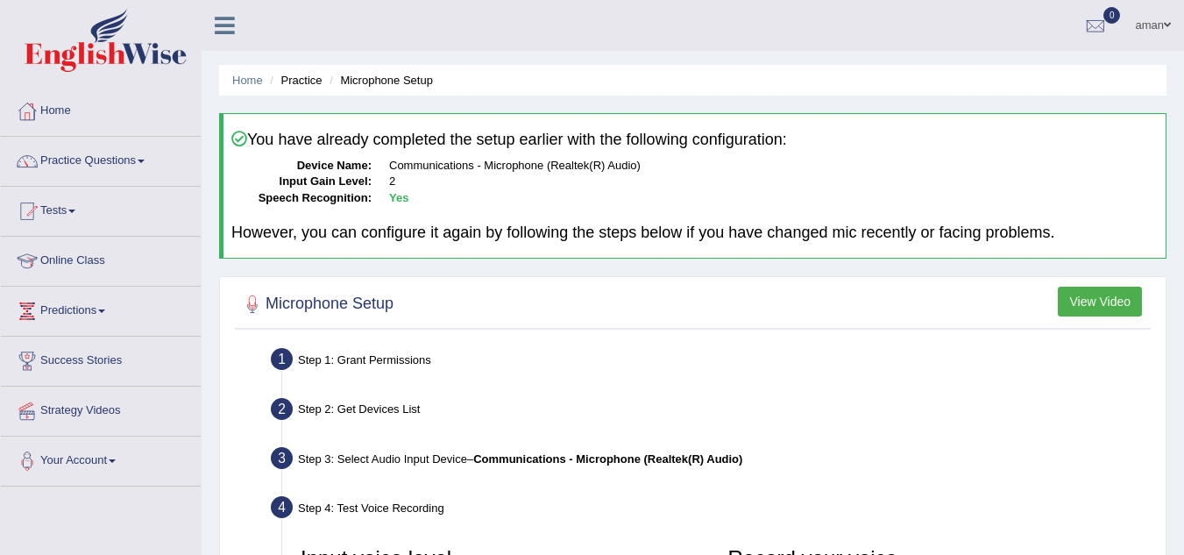 This screenshot has height=555, width=1184. What do you see at coordinates (101, 209) in the screenshot?
I see `a: Tests` at bounding box center [101, 209].